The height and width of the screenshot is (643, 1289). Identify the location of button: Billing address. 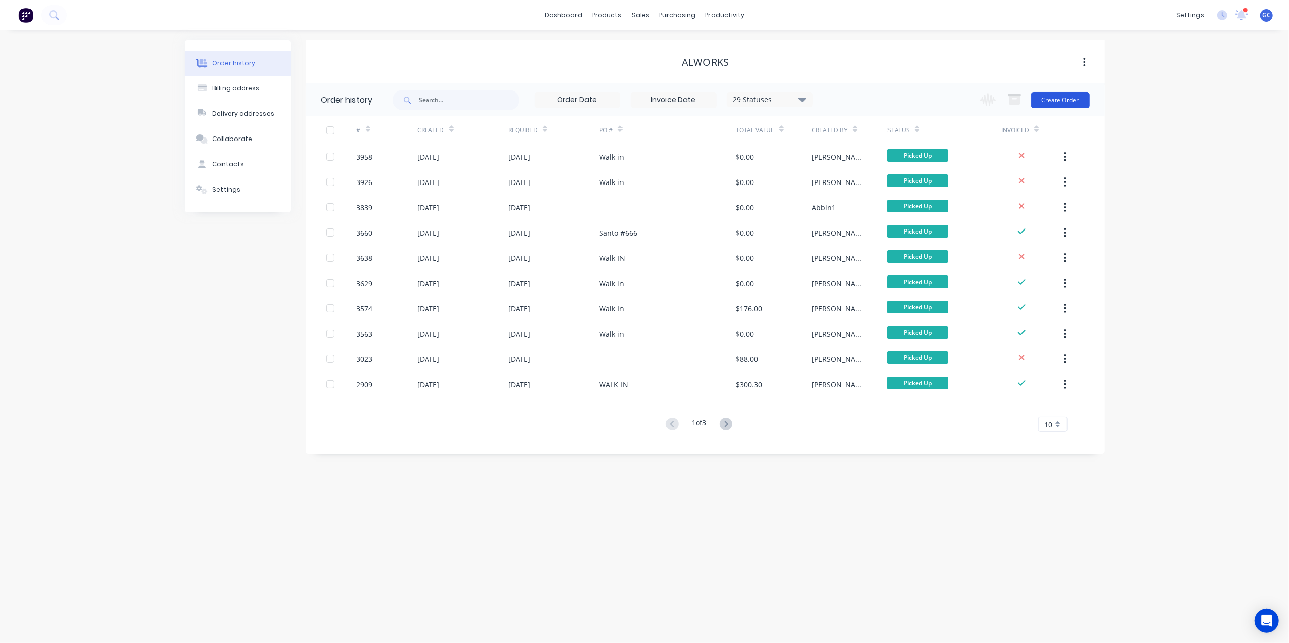
(238, 89).